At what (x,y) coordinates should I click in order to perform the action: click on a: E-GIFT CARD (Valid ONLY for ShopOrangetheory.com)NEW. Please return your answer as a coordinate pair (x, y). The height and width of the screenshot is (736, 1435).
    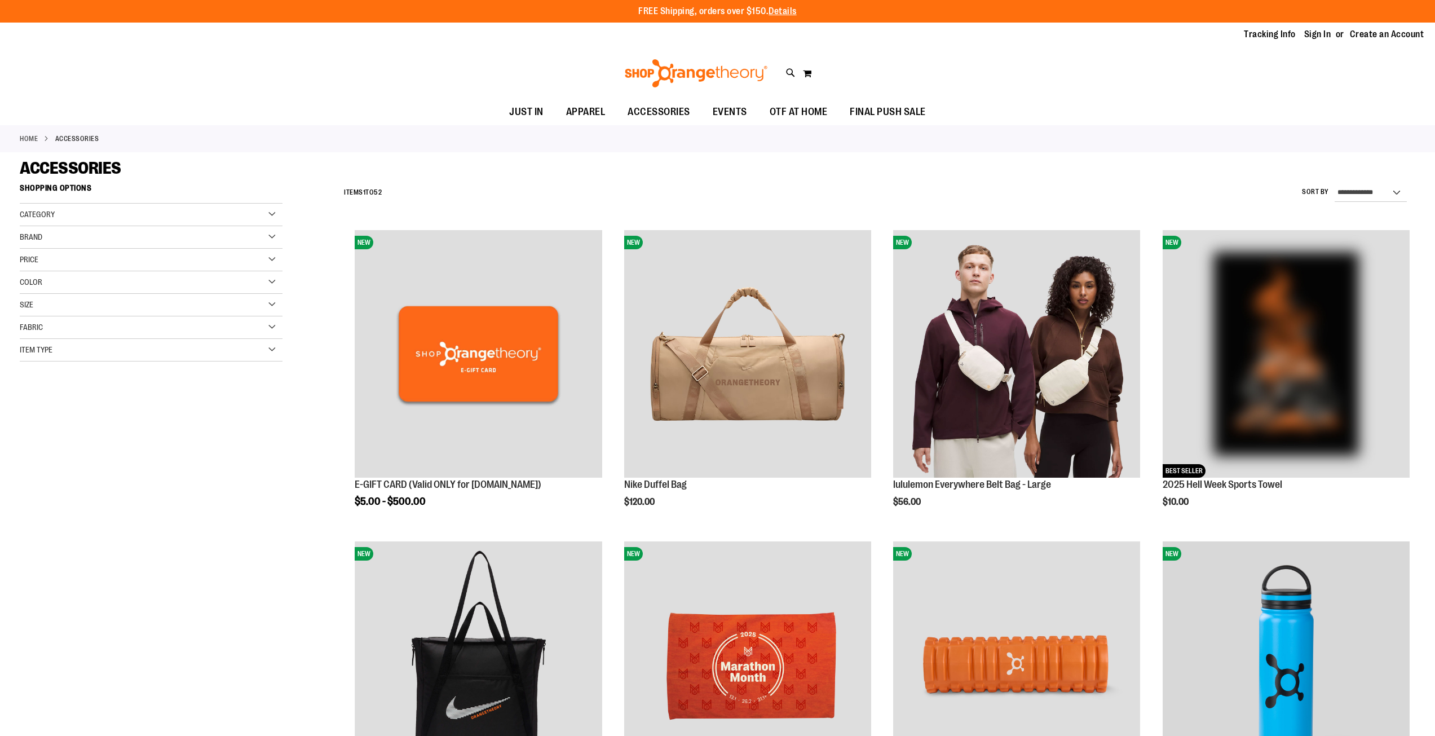
    Looking at the image, I should click on (478, 354).